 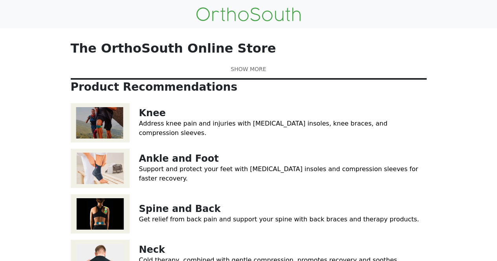 I want to click on a: Neck, so click(x=152, y=250).